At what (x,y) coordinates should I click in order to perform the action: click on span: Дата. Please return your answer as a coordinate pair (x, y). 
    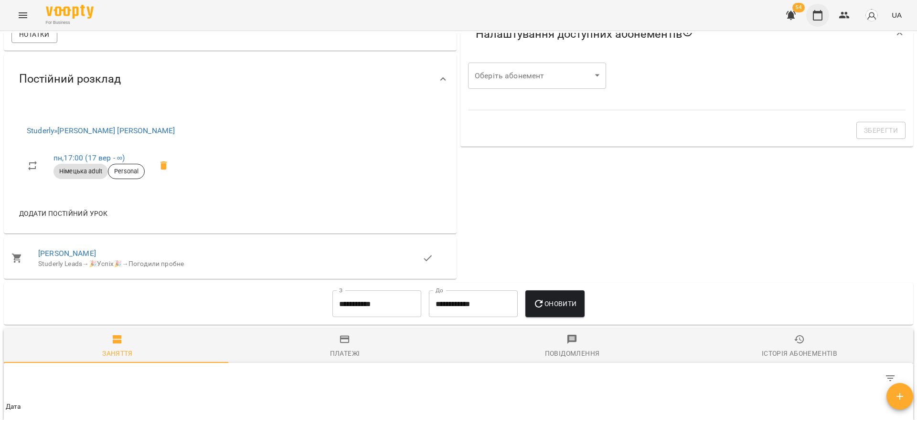
    Looking at the image, I should click on (459, 407).